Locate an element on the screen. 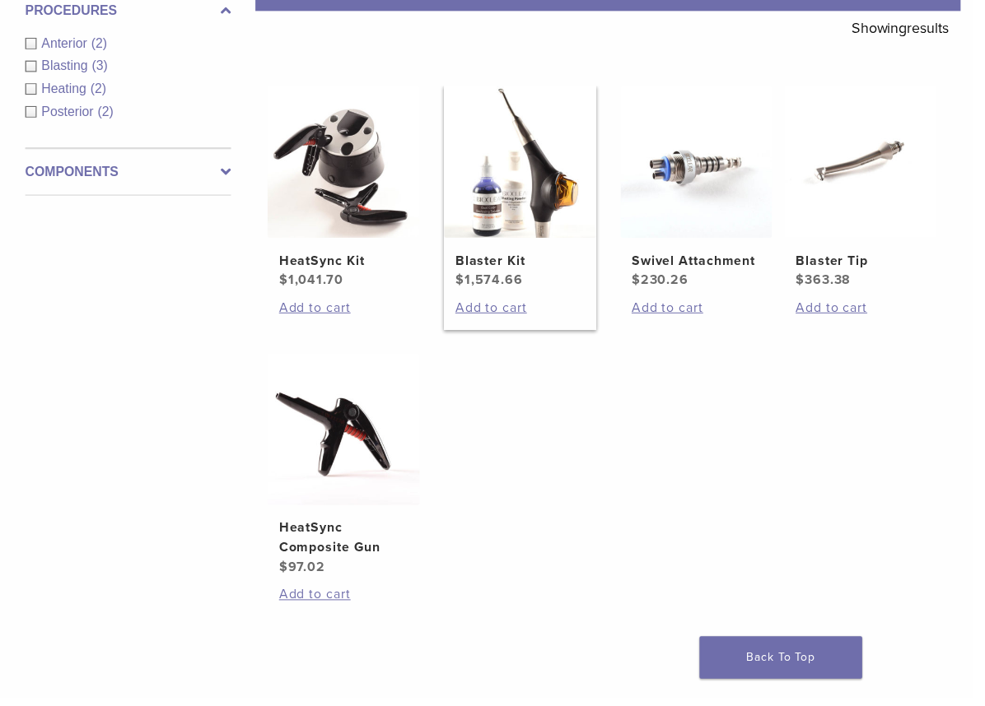 The width and height of the screenshot is (985, 706). h2: HeatSync Kit is located at coordinates (347, 264).